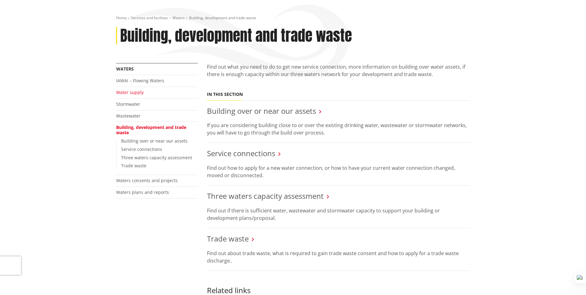 The image size is (586, 295). What do you see at coordinates (338, 74) in the screenshot?
I see `p: Find out what you need to do to get new service connection, more information on building over wat...` at bounding box center [338, 74].